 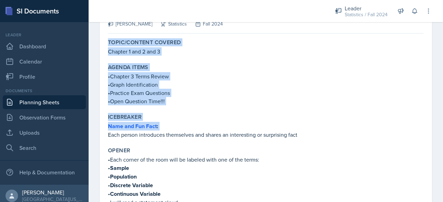 I want to click on label: Icebreaker, so click(x=125, y=117).